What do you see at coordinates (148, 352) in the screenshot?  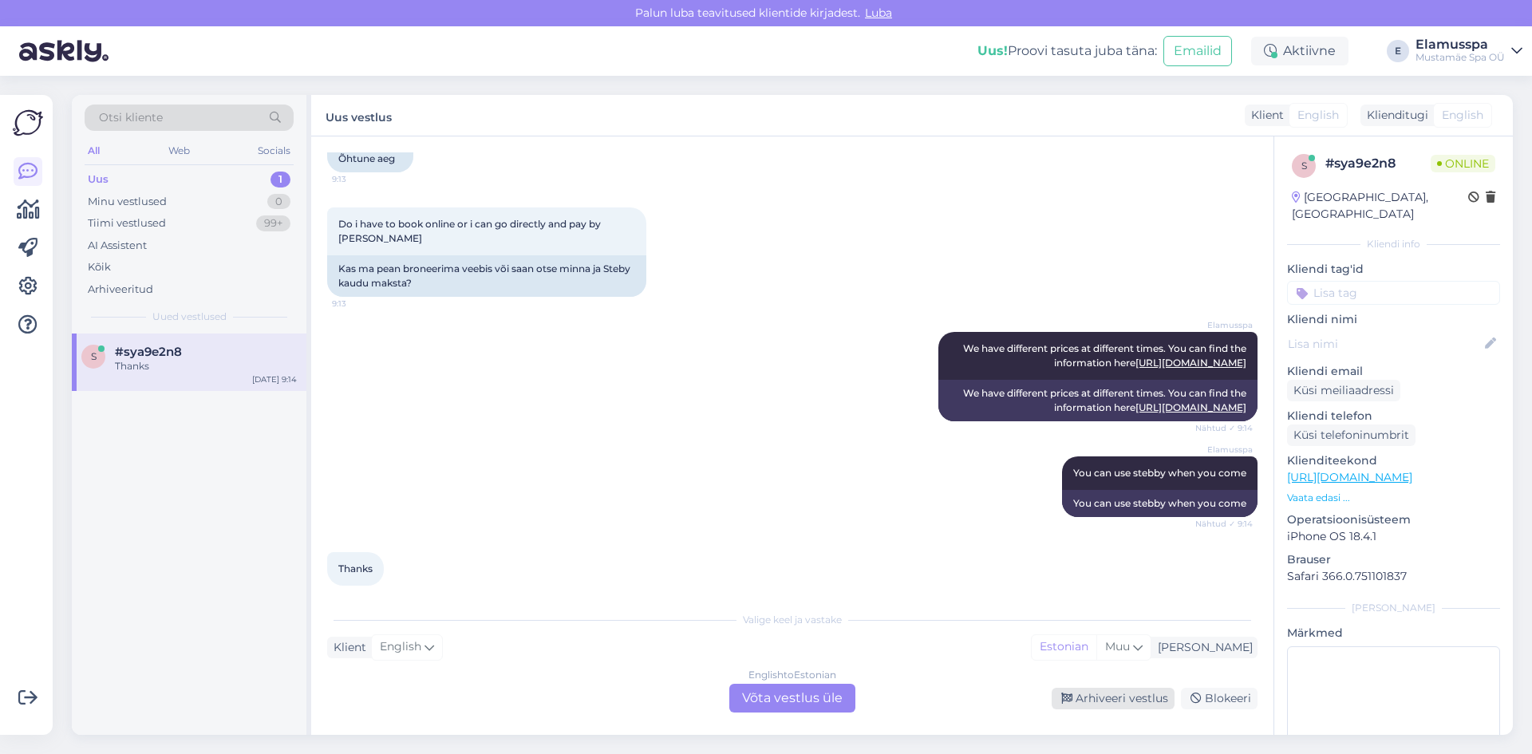 I see `span: #sya9e2n8` at bounding box center [148, 352].